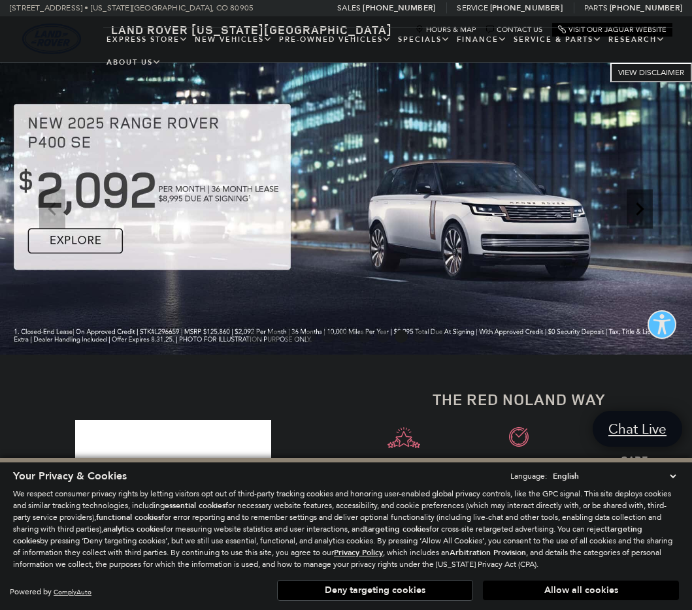 The image size is (692, 610). I want to click on span: Go to slide 5, so click(328, 336).